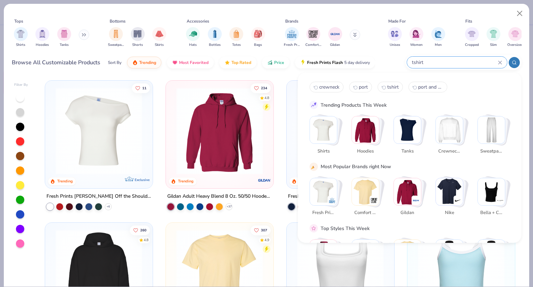  What do you see at coordinates (138, 45) in the screenshot?
I see `span: Shorts` at bounding box center [138, 45].